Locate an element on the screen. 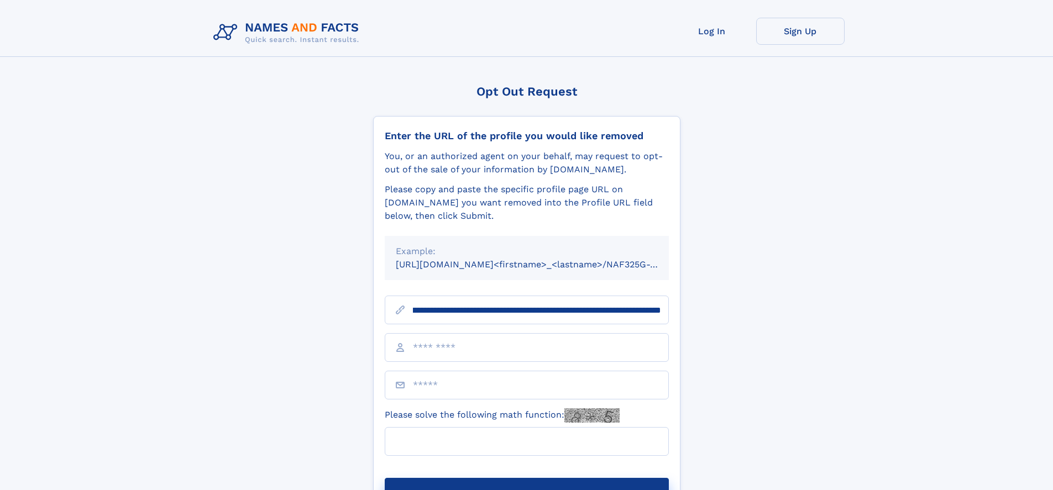  div: You, or an authorized agent on your behalf, may request to opt-out of the sale of your informatio... is located at coordinates (527, 163).